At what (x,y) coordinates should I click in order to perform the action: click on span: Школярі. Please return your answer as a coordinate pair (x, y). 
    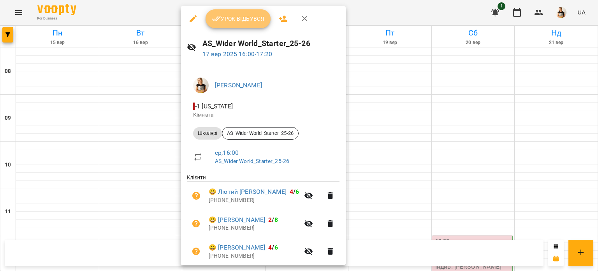
    Looking at the image, I should click on (208, 133).